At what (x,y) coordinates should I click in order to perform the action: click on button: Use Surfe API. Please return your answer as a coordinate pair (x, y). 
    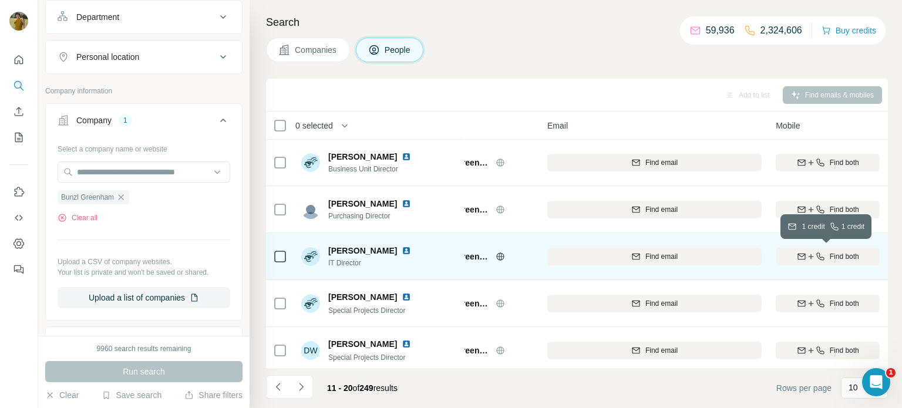
    Looking at the image, I should click on (19, 218).